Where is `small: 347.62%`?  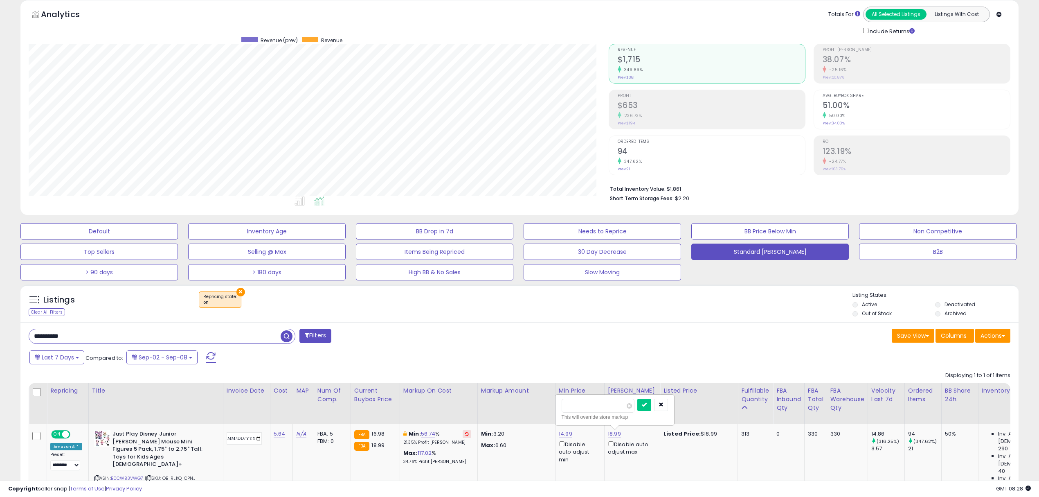
small: 347.62% is located at coordinates (632, 161).